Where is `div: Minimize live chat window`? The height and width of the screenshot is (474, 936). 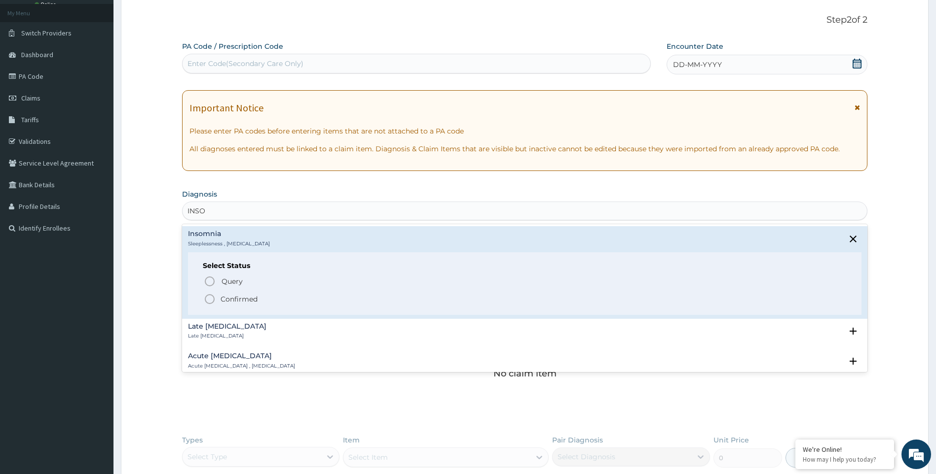 div: Minimize live chat window is located at coordinates (174, 17).